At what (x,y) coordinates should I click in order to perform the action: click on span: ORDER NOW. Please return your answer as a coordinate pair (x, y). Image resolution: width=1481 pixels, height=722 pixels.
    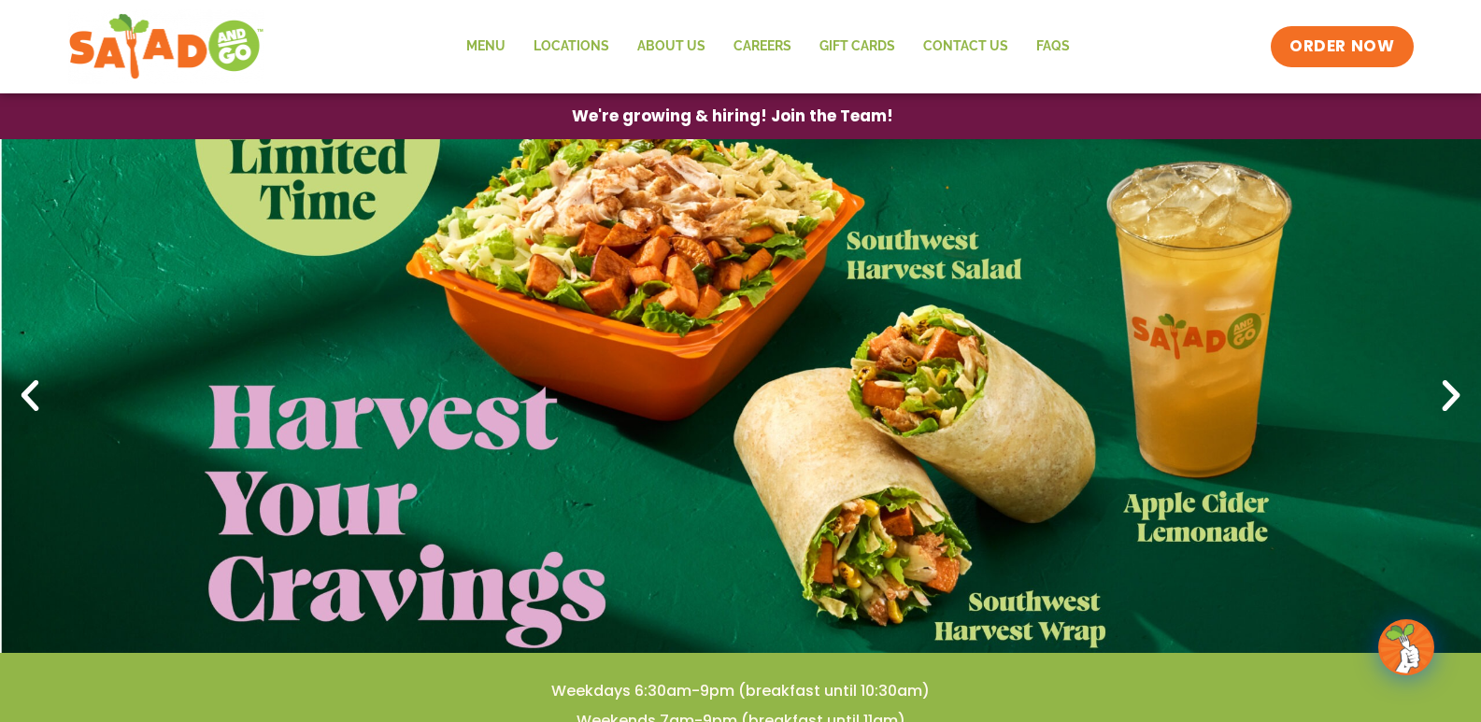
    Looking at the image, I should click on (1341, 47).